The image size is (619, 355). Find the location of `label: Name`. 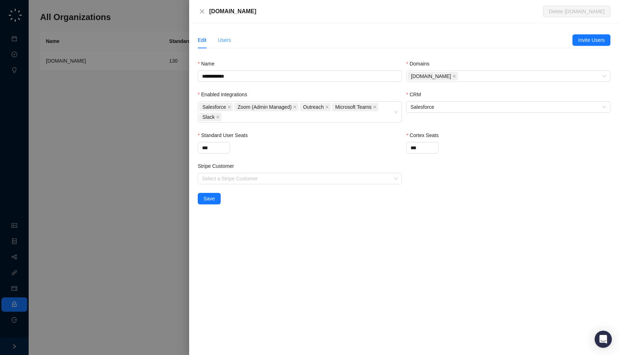

label: Name is located at coordinates (208, 64).